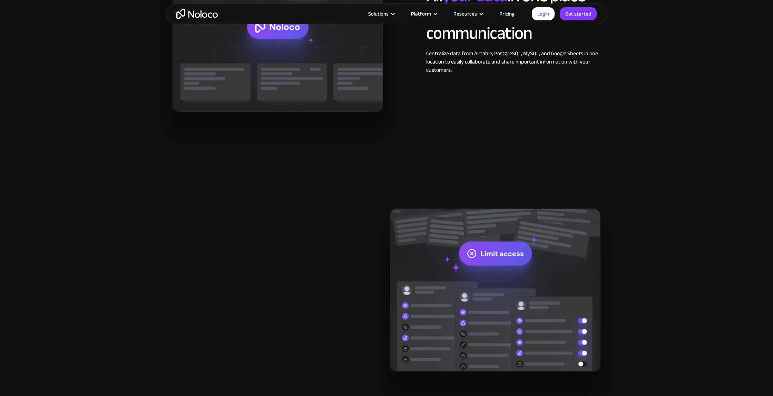 The width and height of the screenshot is (773, 396). What do you see at coordinates (197, 14) in the screenshot?
I see `a: home` at bounding box center [197, 14].